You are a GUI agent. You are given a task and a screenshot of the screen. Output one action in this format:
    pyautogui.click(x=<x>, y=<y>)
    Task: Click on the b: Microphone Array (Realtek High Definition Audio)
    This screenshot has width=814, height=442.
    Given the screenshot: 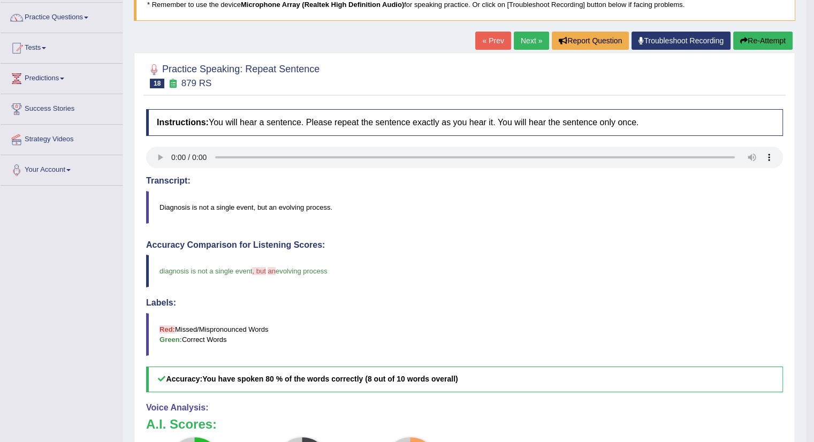 What is the action you would take?
    pyautogui.click(x=322, y=4)
    